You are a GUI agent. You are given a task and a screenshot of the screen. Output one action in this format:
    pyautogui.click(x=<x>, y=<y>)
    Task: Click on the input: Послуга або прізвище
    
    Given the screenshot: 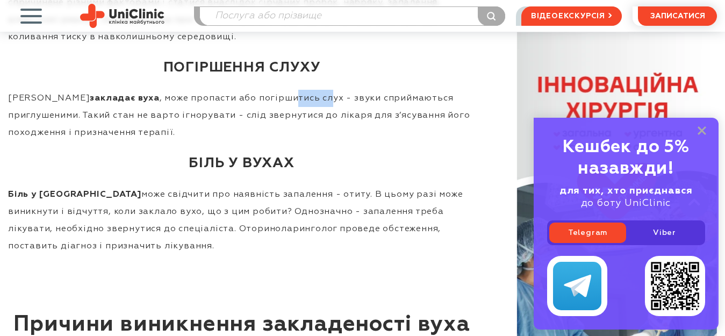 What is the action you would take?
    pyautogui.click(x=352, y=16)
    